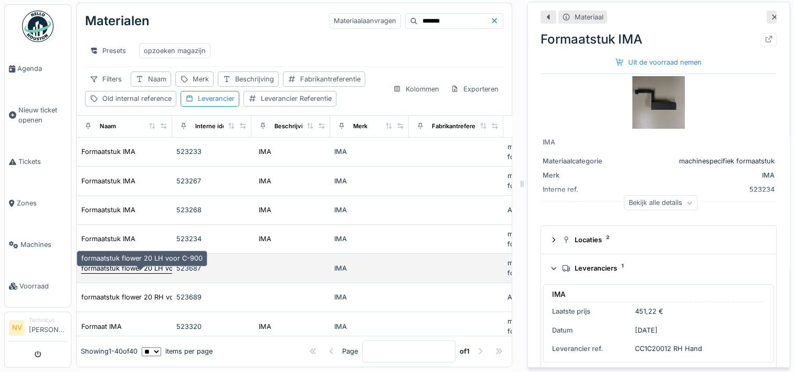 This screenshot has width=794, height=372. What do you see at coordinates (38, 68) in the screenshot?
I see `a: Agenda` at bounding box center [38, 68].